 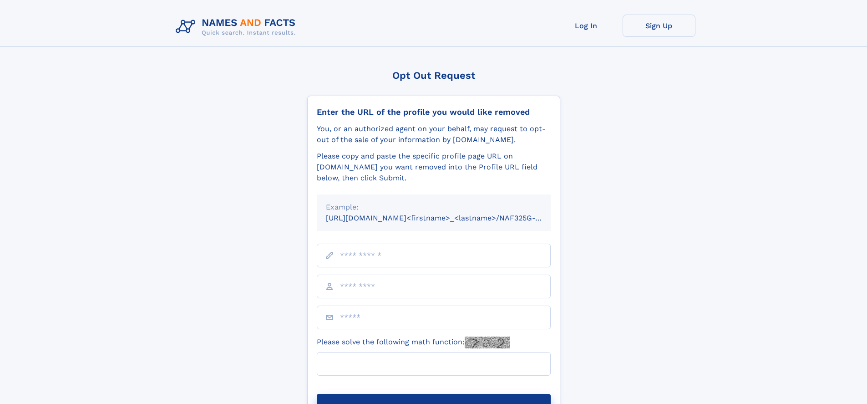 What do you see at coordinates (434, 207) in the screenshot?
I see `div: Example:` at bounding box center [434, 207].